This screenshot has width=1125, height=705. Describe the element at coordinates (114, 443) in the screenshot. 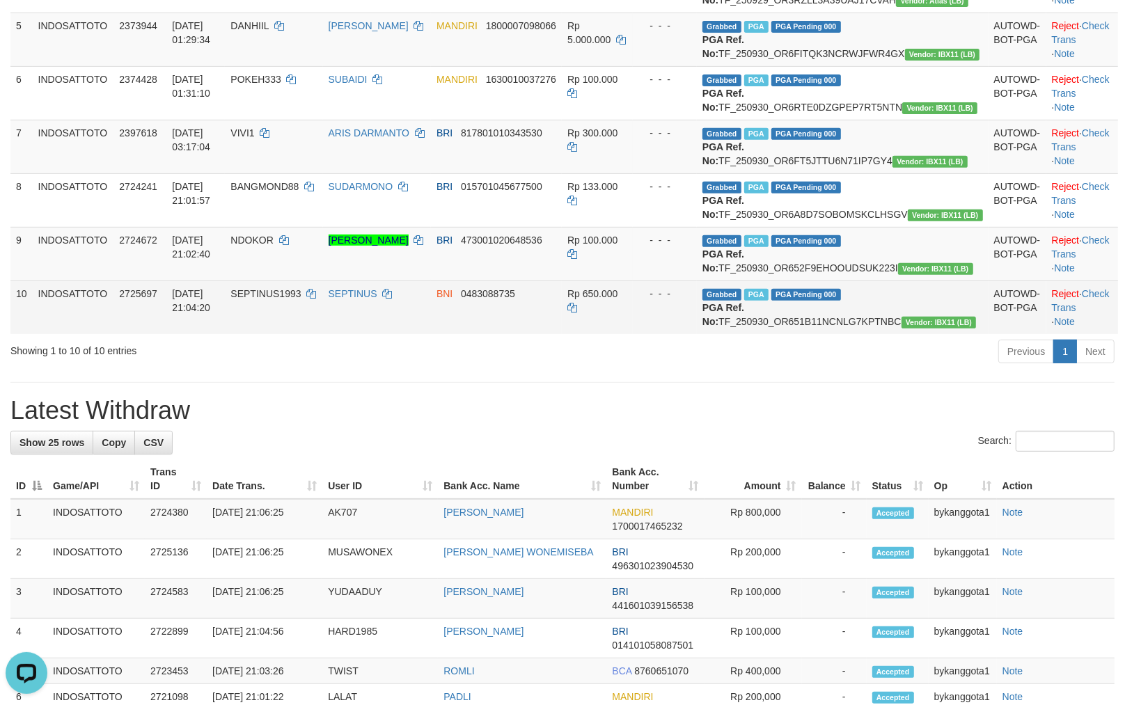

I see `a: Copy` at that location.